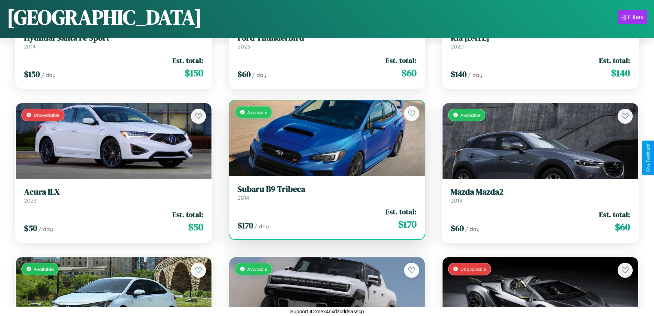  Describe the element at coordinates (327, 311) in the screenshot. I see `p: Support ID: mex4nxrlzcdrlsasscp` at that location.